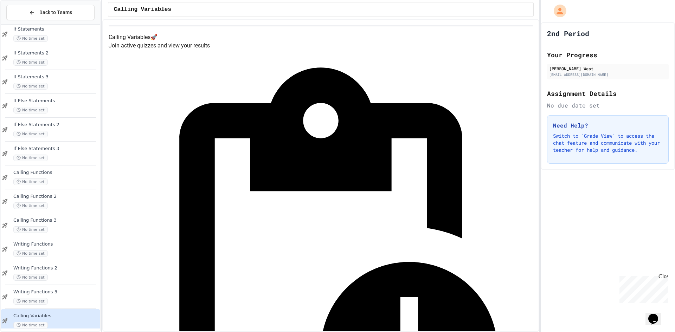 This screenshot has height=332, width=675. What do you see at coordinates (608, 143) in the screenshot?
I see `p: Switch to "Grade View" to access the chat feature and communicate with your teacher for help and ...` at bounding box center [608, 143].